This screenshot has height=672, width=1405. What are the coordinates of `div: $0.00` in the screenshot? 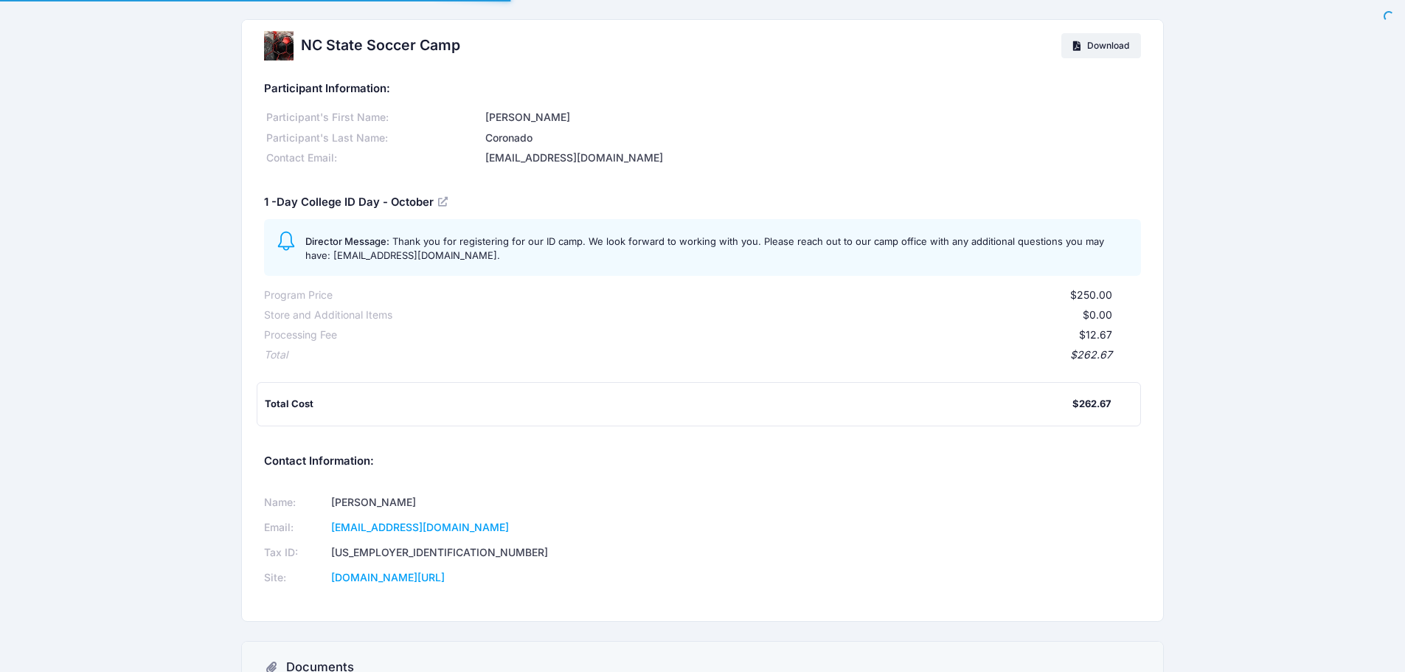 It's located at (752, 315).